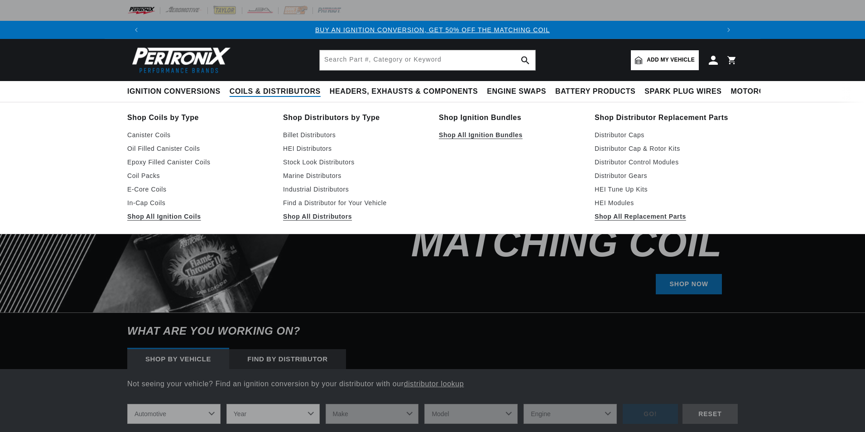  I want to click on img: Pertronix, so click(179, 60).